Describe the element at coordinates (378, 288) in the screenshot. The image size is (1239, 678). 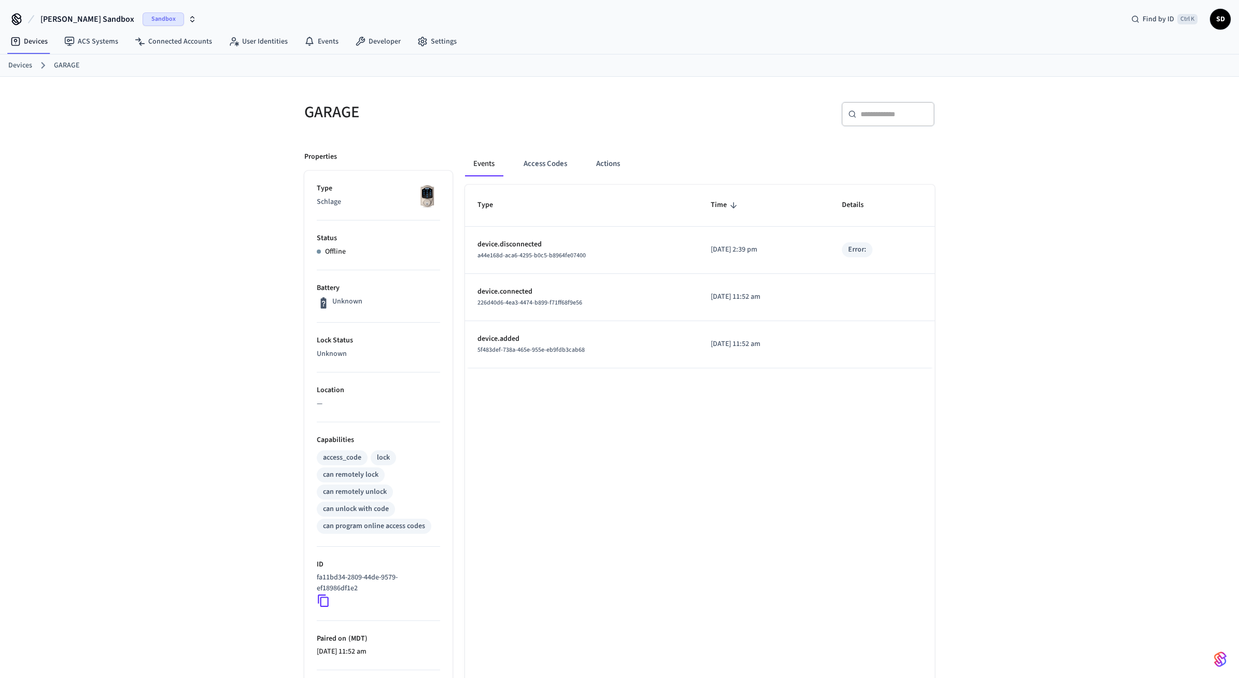
I see `p: Battery` at that location.